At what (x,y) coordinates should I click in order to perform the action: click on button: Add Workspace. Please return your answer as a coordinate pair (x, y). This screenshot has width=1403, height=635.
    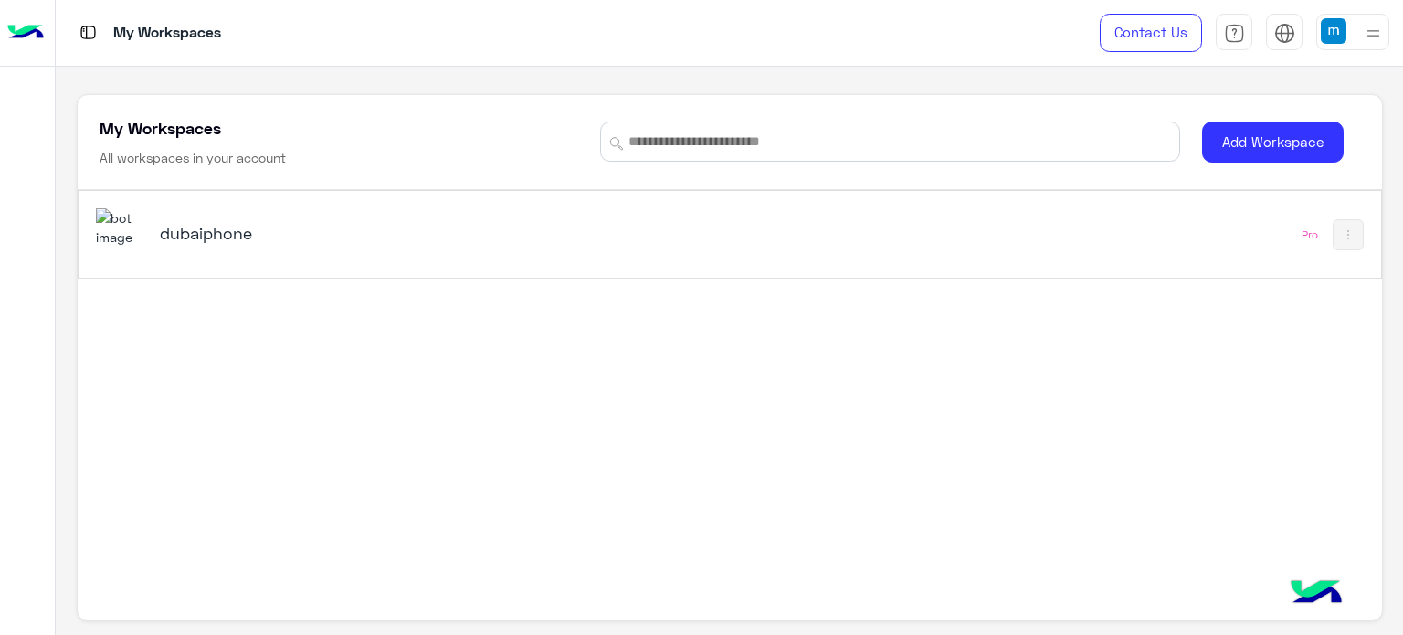
    Looking at the image, I should click on (1273, 142).